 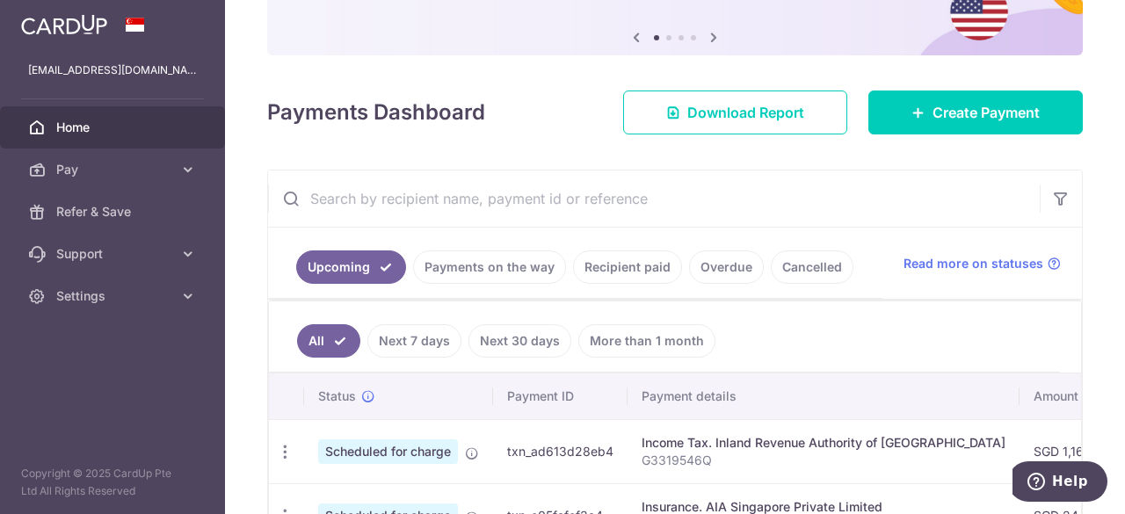 I want to click on a: More than 1 month, so click(x=647, y=341).